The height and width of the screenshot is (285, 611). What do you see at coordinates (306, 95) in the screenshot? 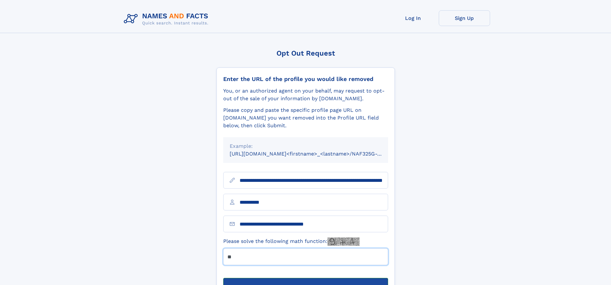
I see `div: You, or an authorized agent on your behalf, may request to opt-out of the sale of your informatio...` at bounding box center [306, 95].